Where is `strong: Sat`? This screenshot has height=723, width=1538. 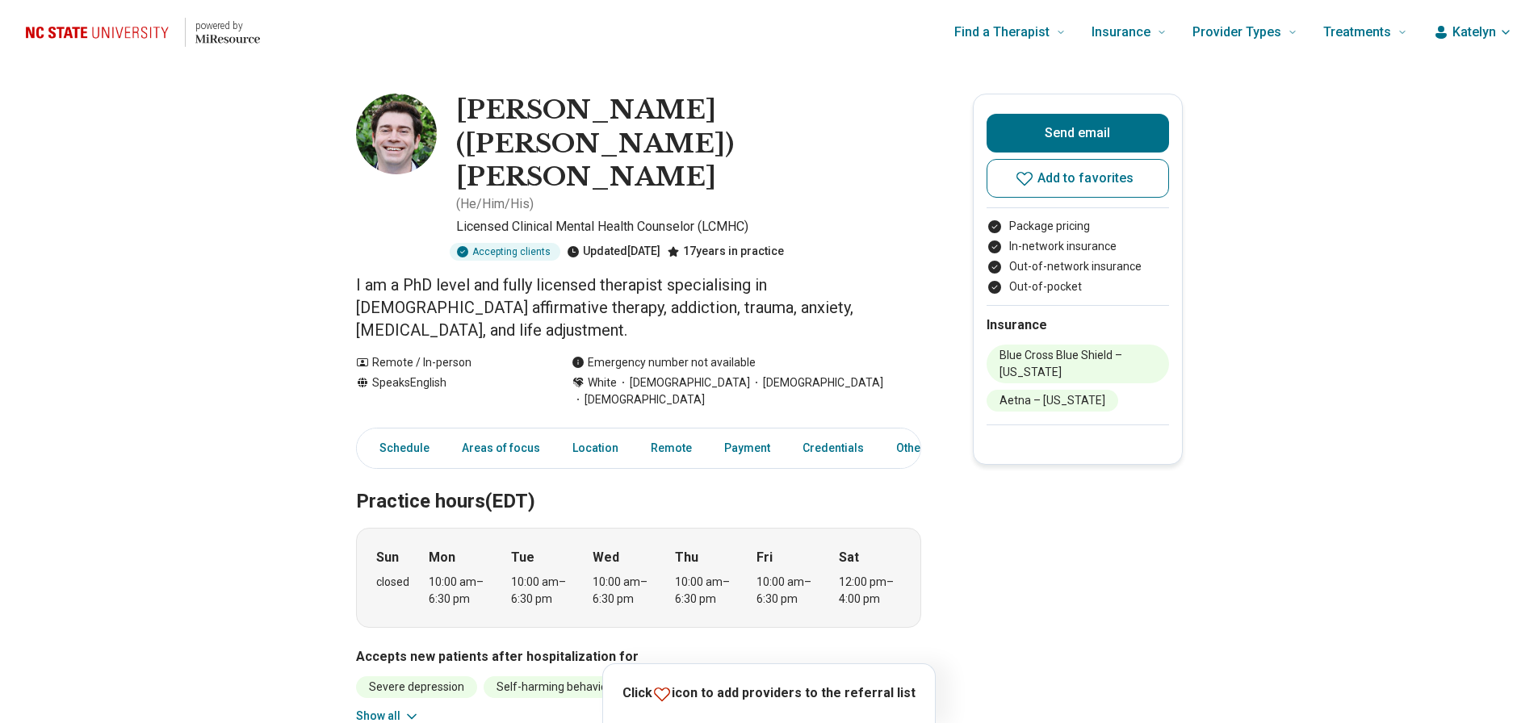 strong: Sat is located at coordinates (849, 558).